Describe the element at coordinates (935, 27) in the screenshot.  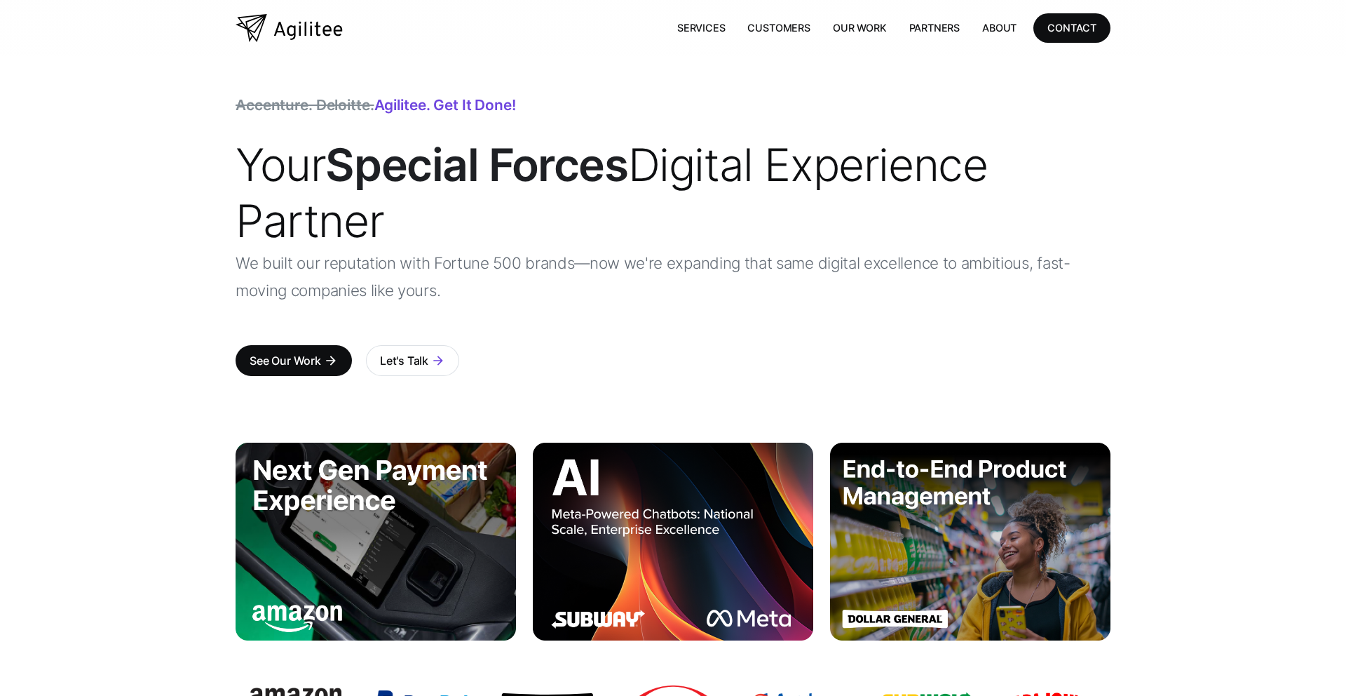
I see `a: Partners` at that location.